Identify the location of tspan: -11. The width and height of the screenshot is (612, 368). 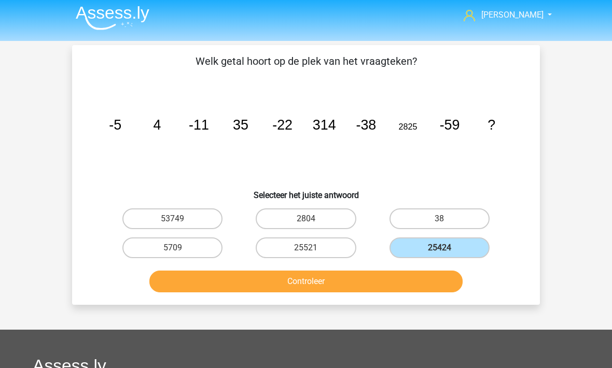
(199, 125).